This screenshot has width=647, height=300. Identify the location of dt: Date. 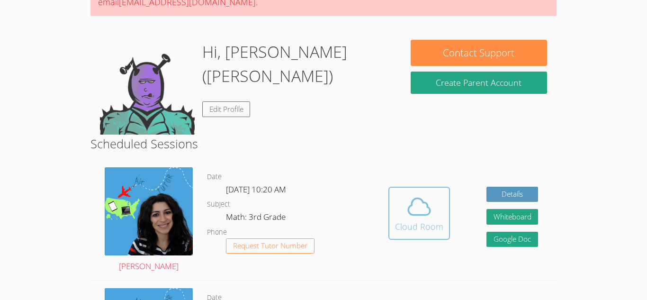
(214, 177).